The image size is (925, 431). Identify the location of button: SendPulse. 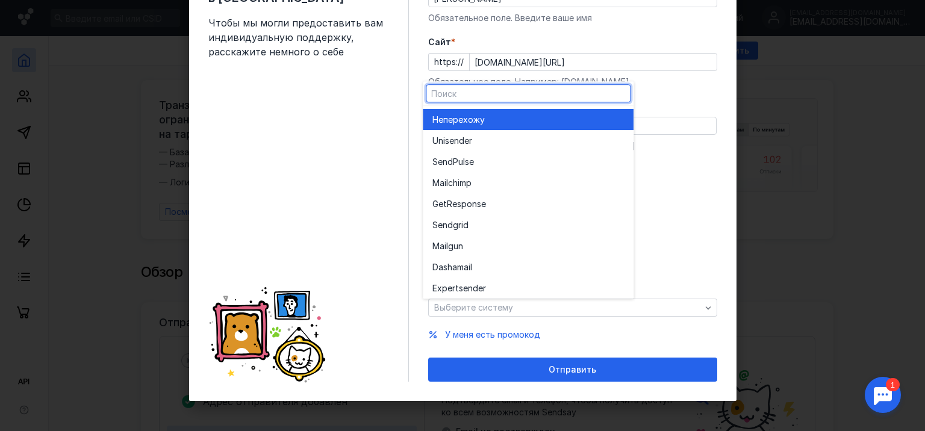
(528, 161).